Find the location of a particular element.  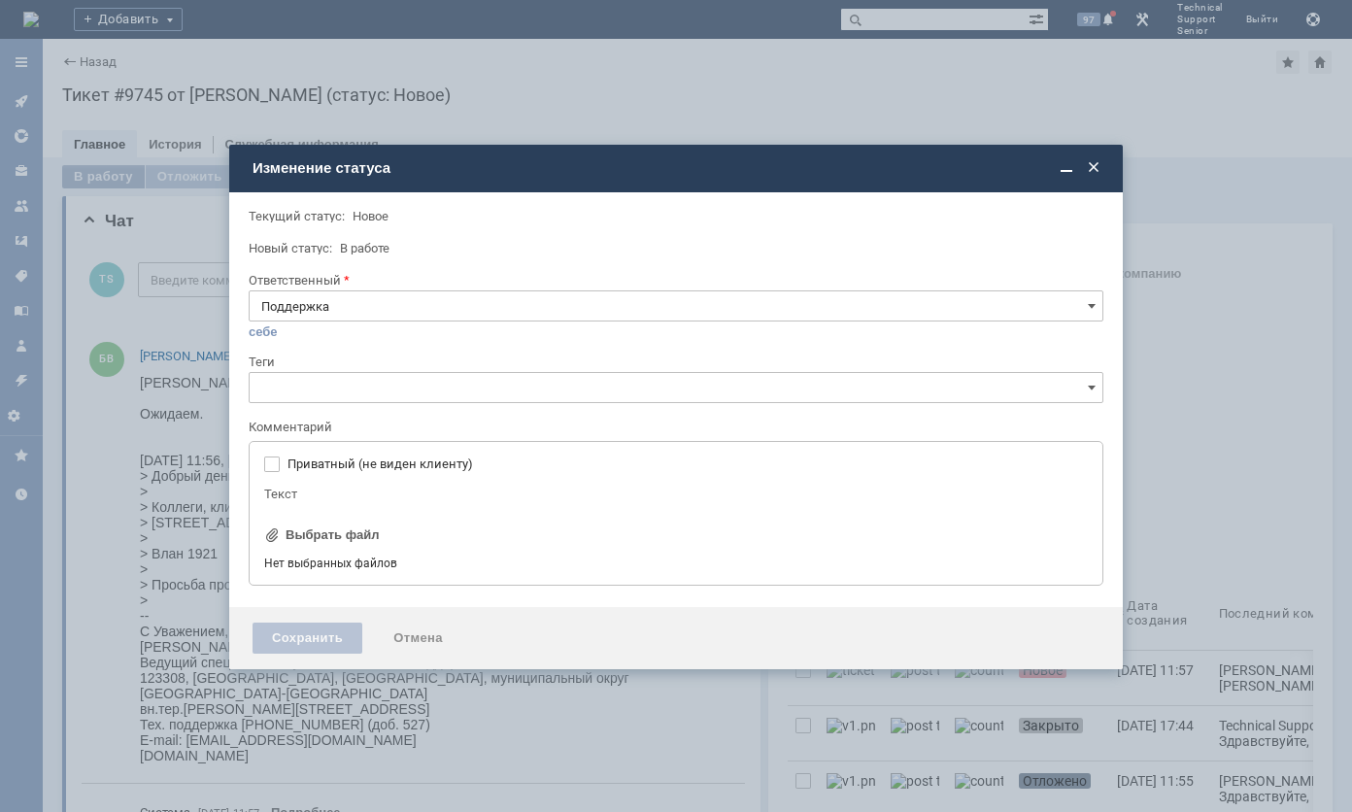

div: Изменение статуса is located at coordinates (678, 168).